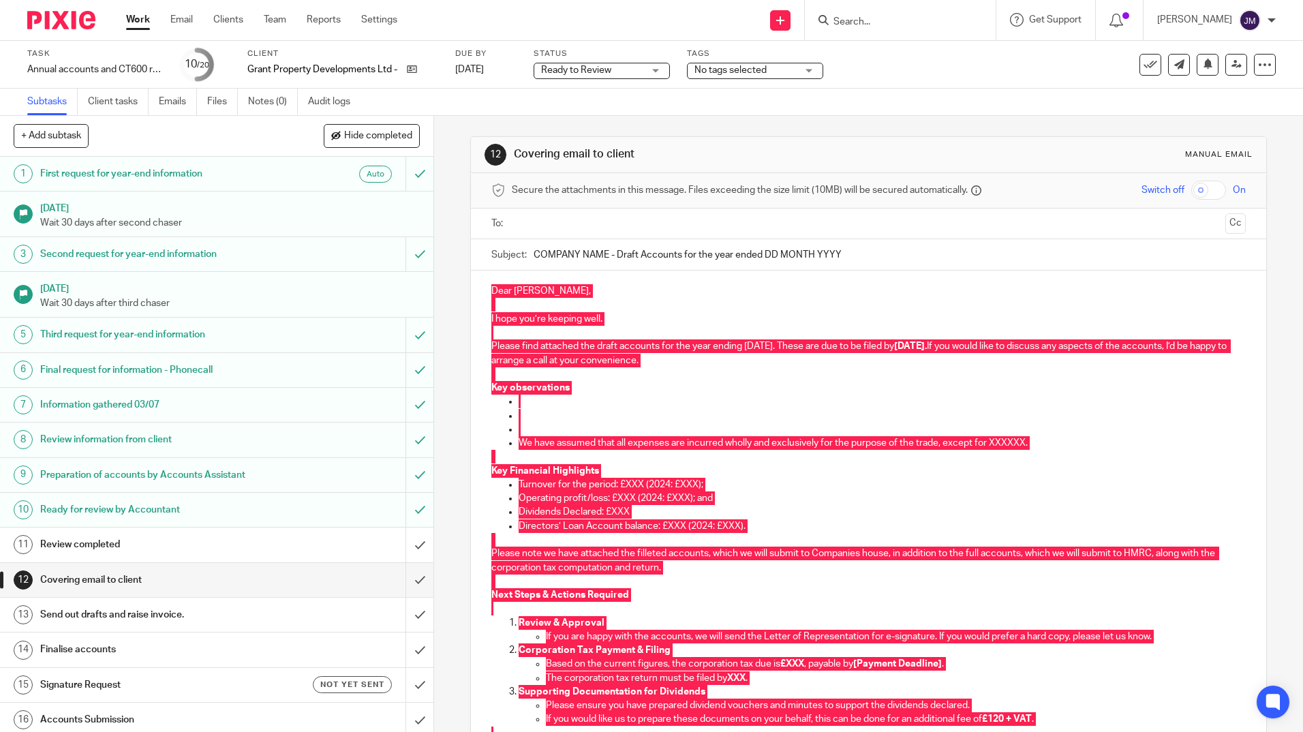 The height and width of the screenshot is (732, 1303). I want to click on div: 7, so click(23, 405).